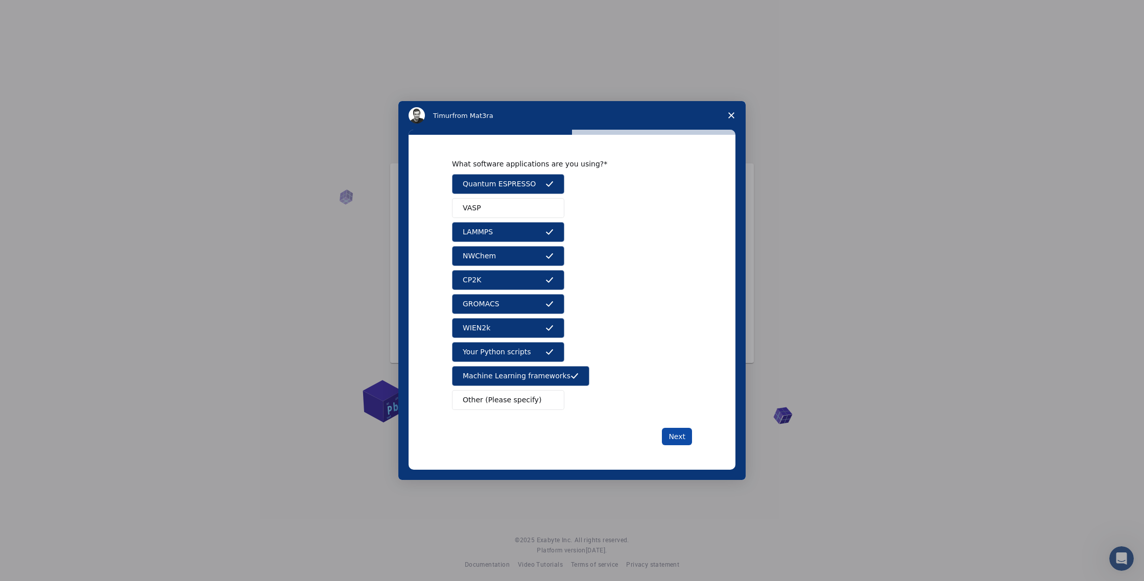 This screenshot has width=1144, height=581. Describe the element at coordinates (508, 400) in the screenshot. I see `button: Other (Please specify)` at that location.